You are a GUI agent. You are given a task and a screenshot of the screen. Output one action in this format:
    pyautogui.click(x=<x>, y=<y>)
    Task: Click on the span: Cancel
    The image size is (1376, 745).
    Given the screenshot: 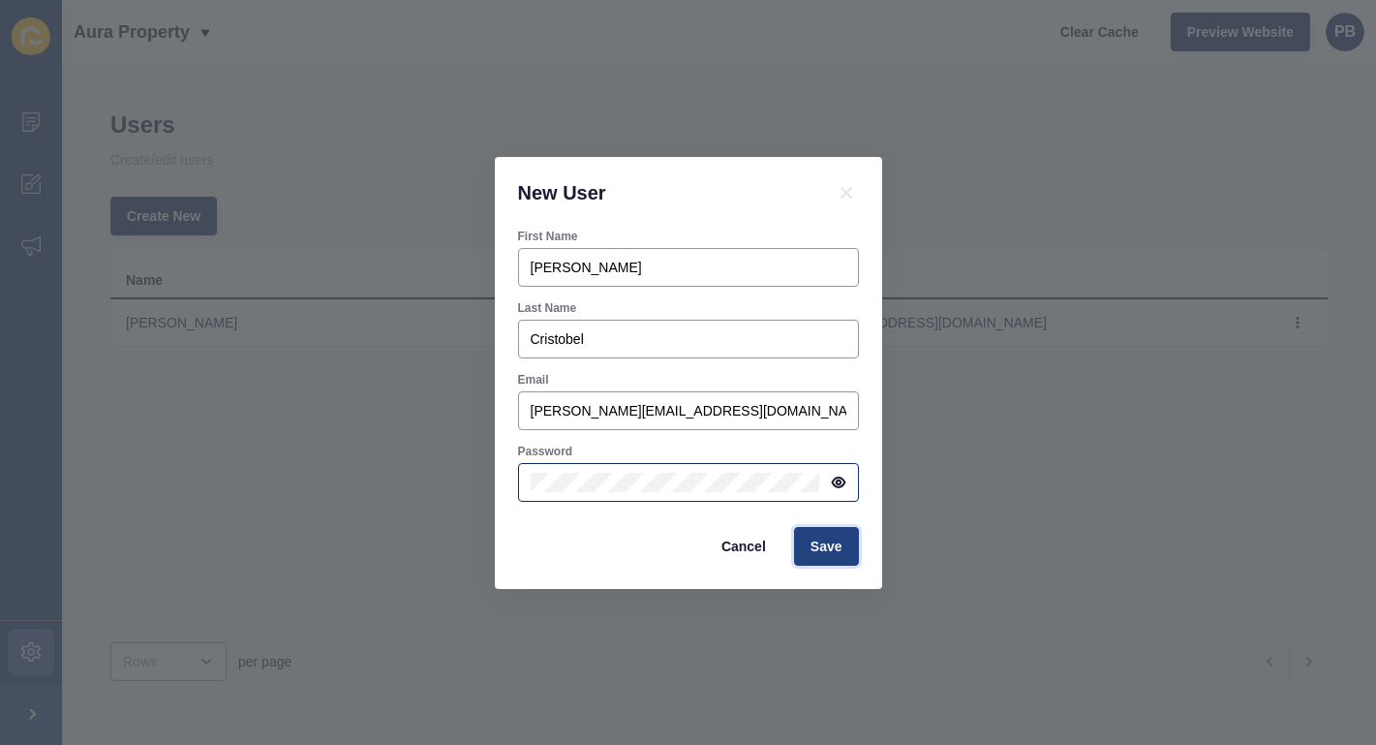 What is the action you would take?
    pyautogui.click(x=744, y=546)
    